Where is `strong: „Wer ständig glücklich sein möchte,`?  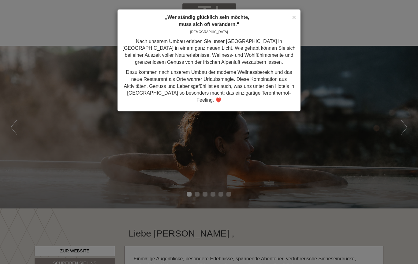 strong: „Wer ständig glücklich sein möchte, is located at coordinates (207, 17).